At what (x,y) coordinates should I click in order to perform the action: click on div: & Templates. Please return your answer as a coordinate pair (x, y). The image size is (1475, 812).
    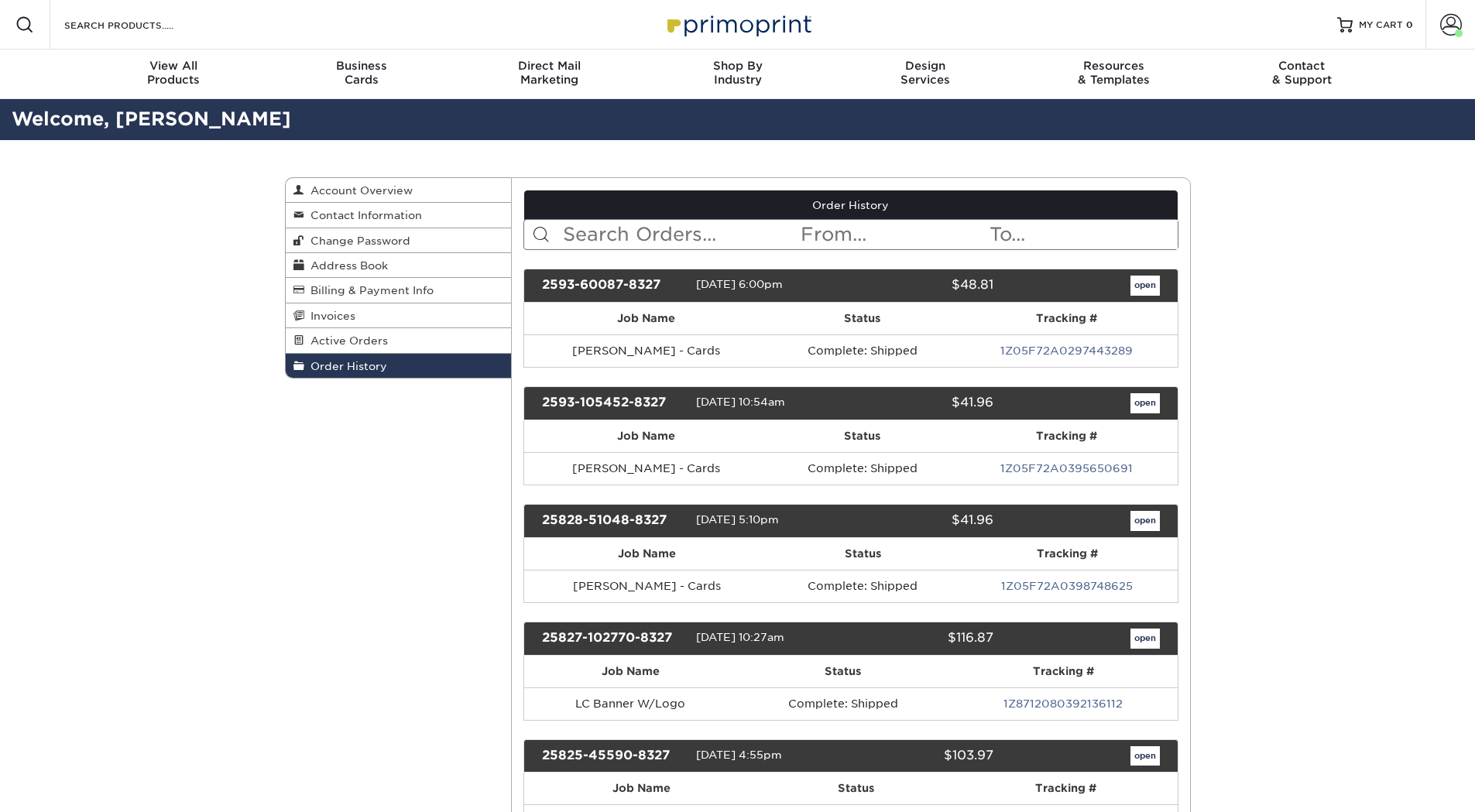
    Looking at the image, I should click on (1114, 73).